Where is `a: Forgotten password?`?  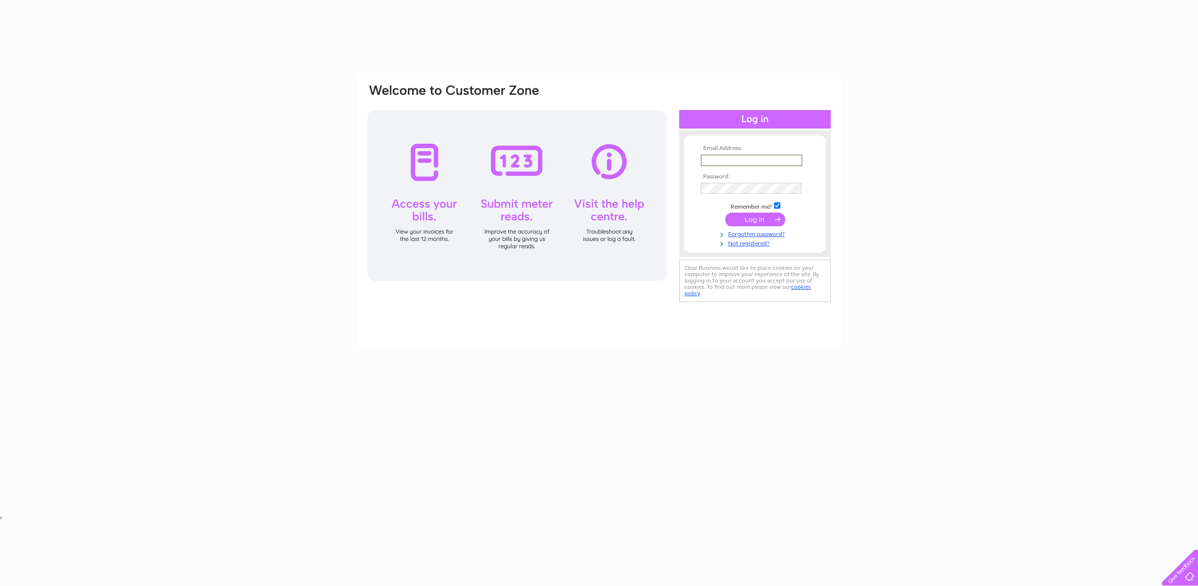 a: Forgotten password? is located at coordinates (756, 233).